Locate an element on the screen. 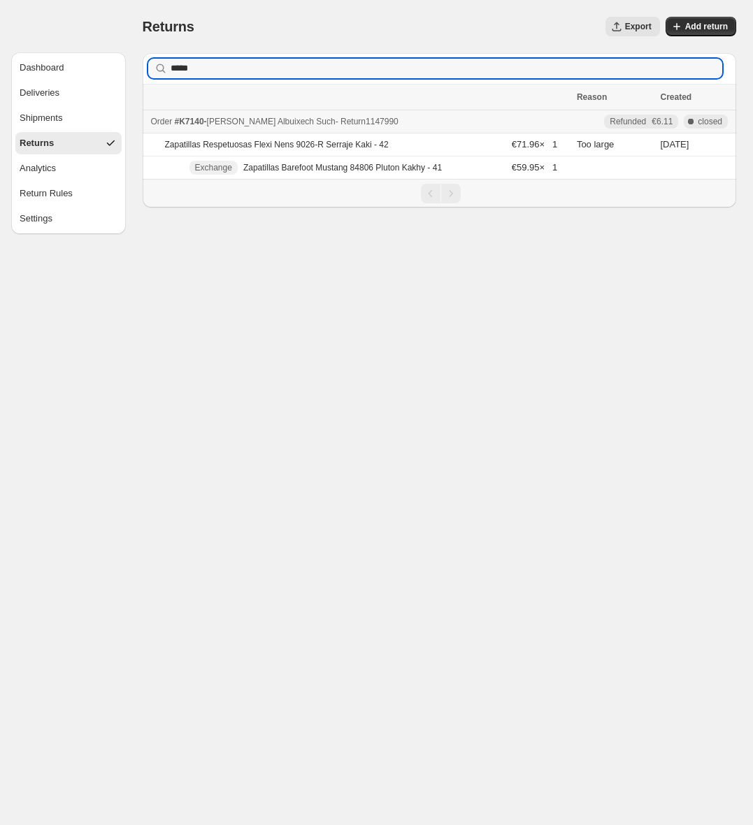  span: €6.11 is located at coordinates (662, 122).